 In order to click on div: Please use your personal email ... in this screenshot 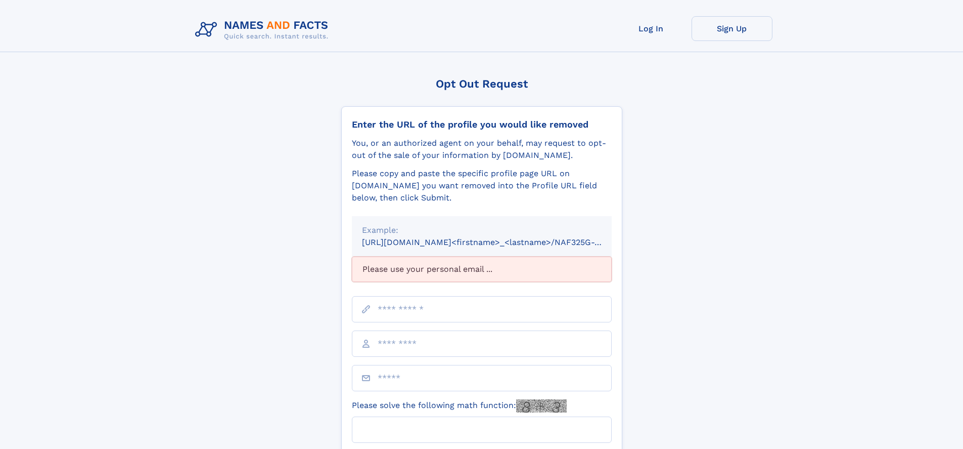, I will do `click(482, 269)`.